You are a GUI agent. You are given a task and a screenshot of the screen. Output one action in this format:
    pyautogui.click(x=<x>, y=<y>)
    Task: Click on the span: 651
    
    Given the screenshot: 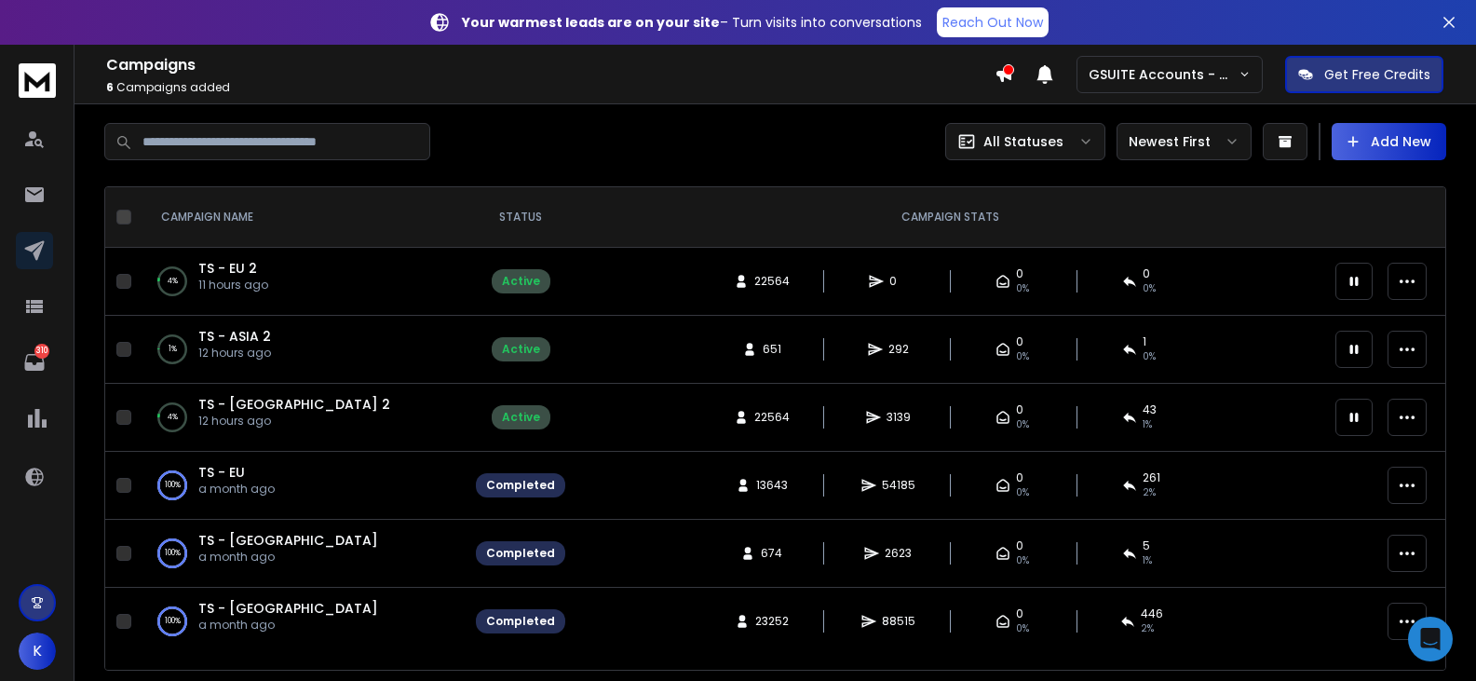 What is the action you would take?
    pyautogui.click(x=772, y=349)
    